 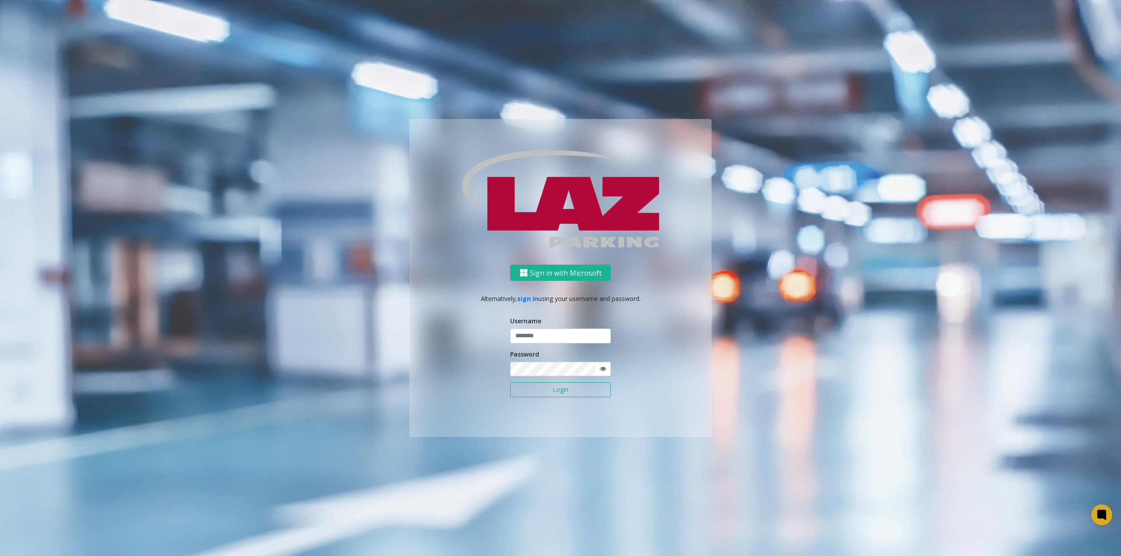 I want to click on button: Login, so click(x=560, y=390).